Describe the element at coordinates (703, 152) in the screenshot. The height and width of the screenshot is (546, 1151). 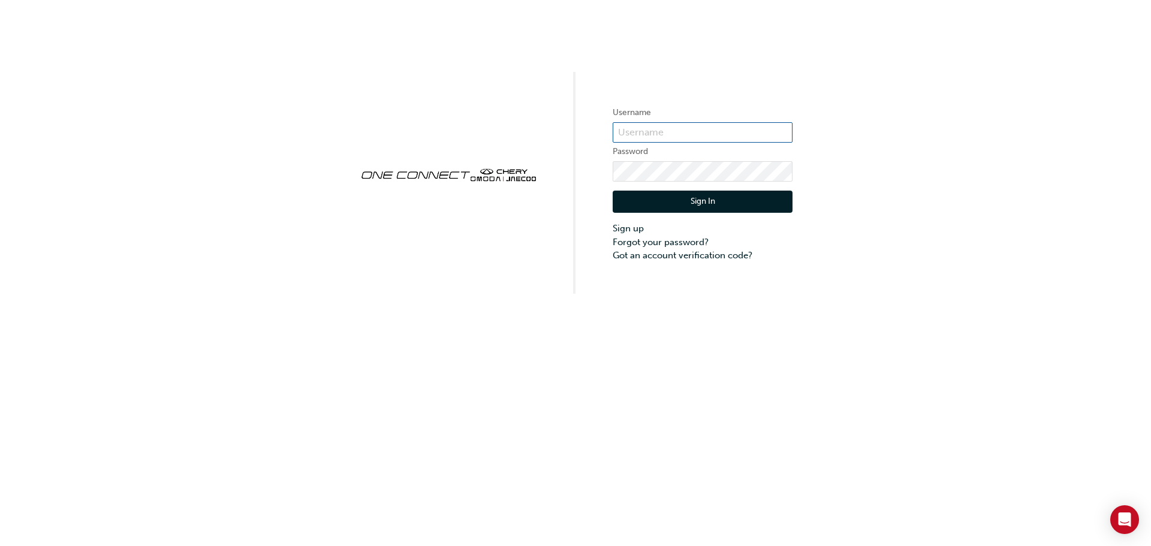
I see `label: Password` at that location.